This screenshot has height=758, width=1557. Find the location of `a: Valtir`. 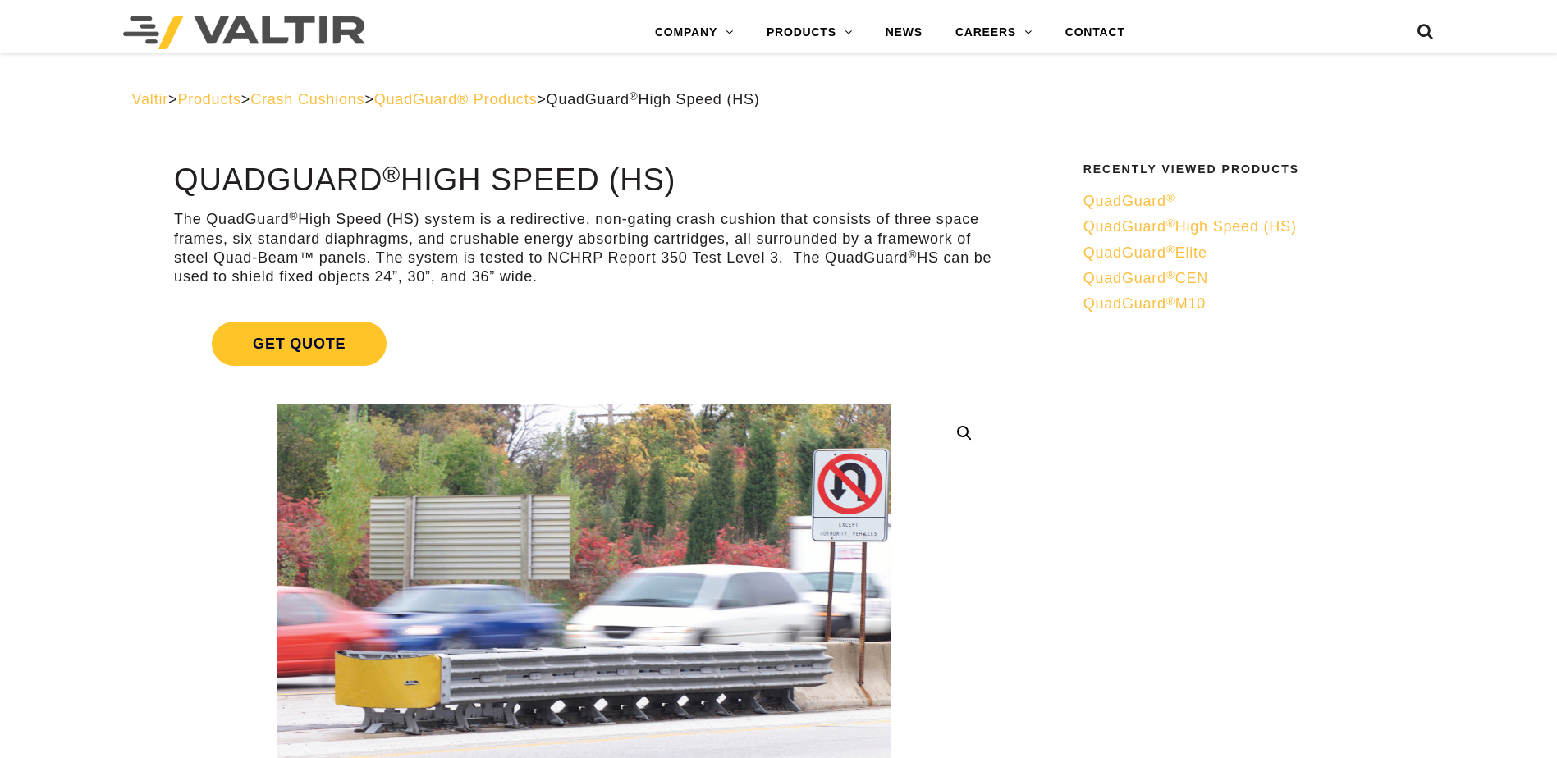

a: Valtir is located at coordinates (150, 99).